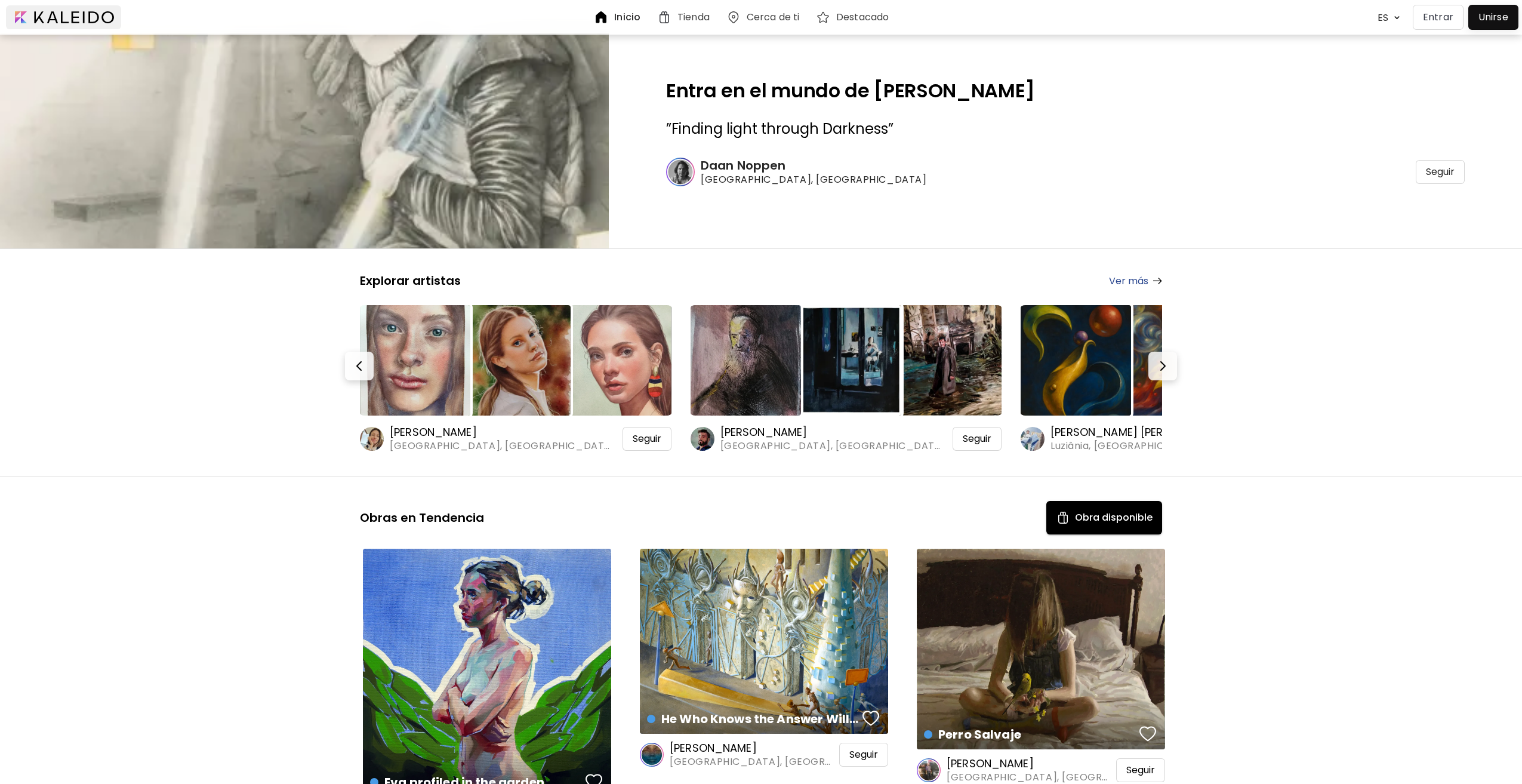  I want to click on h6: Destacado, so click(863, 18).